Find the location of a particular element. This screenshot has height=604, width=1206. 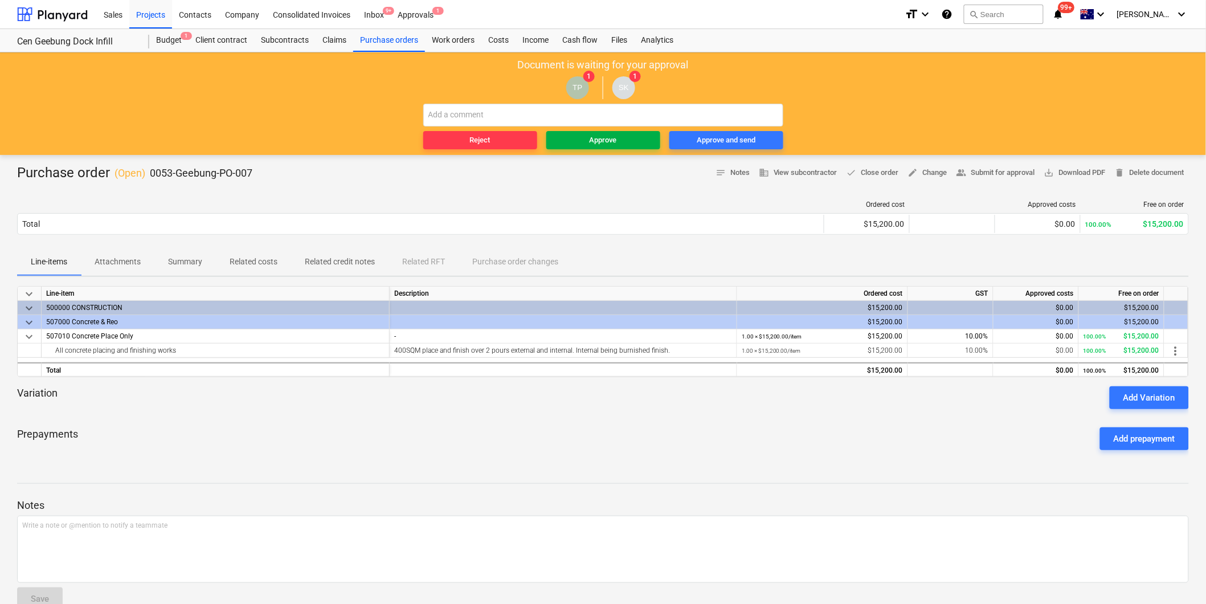

div: 400SQM place and finish over 2 pours external and internal. Internal being burnished finish. is located at coordinates (563, 350).